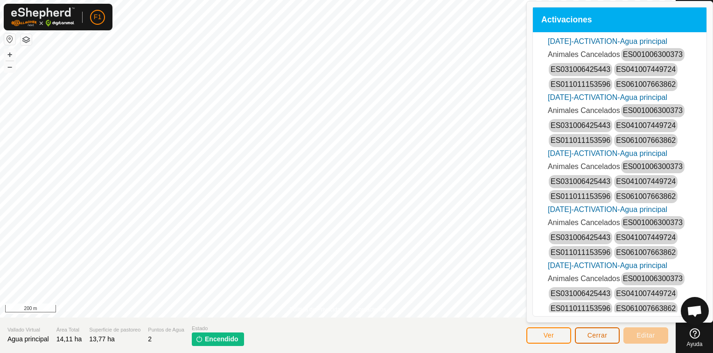  Describe the element at coordinates (694, 337) in the screenshot. I see `a: Ayuda` at that location.